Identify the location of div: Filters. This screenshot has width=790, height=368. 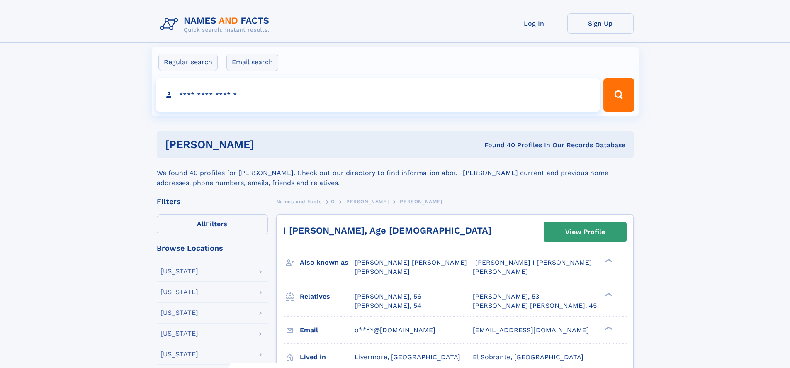
(212, 202).